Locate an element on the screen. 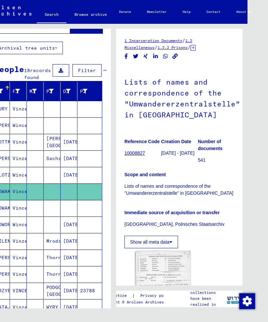 The width and height of the screenshot is (268, 322). button: Share on Twitter is located at coordinates (135, 56).